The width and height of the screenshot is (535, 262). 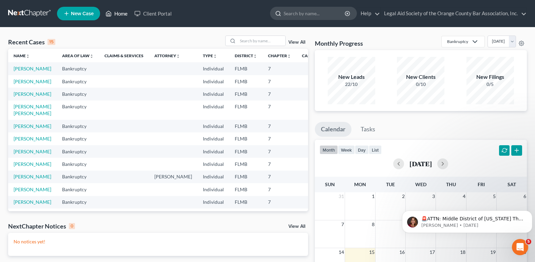 I want to click on div: New Clients, so click(x=421, y=77).